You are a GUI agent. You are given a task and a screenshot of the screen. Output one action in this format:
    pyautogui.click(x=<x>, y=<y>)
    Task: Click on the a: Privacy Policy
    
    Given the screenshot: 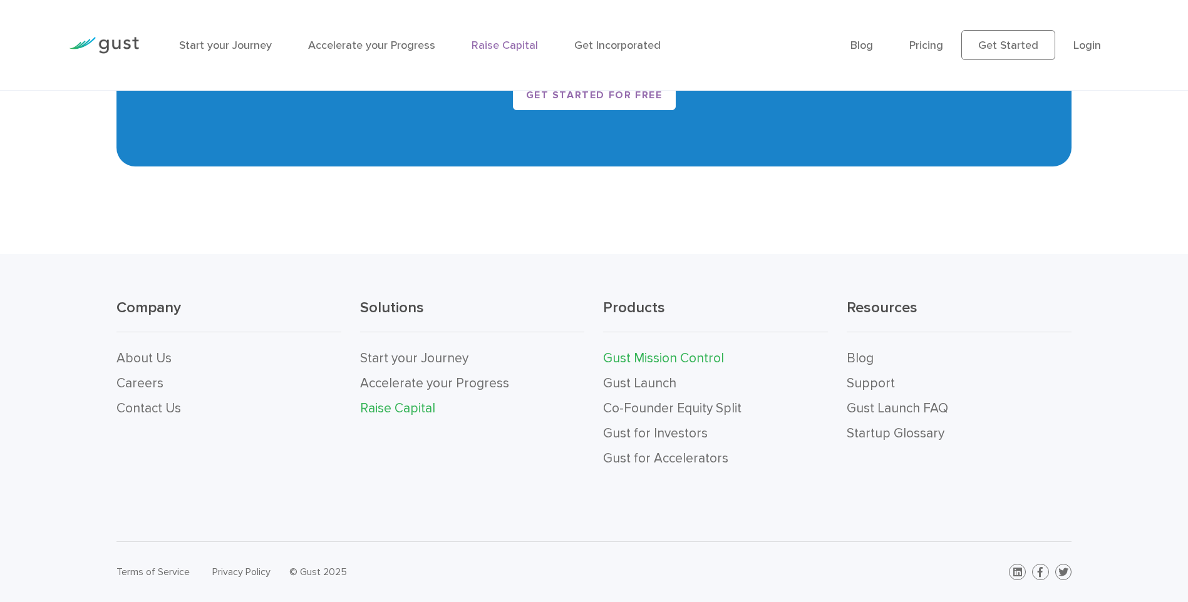 What is the action you would take?
    pyautogui.click(x=241, y=572)
    